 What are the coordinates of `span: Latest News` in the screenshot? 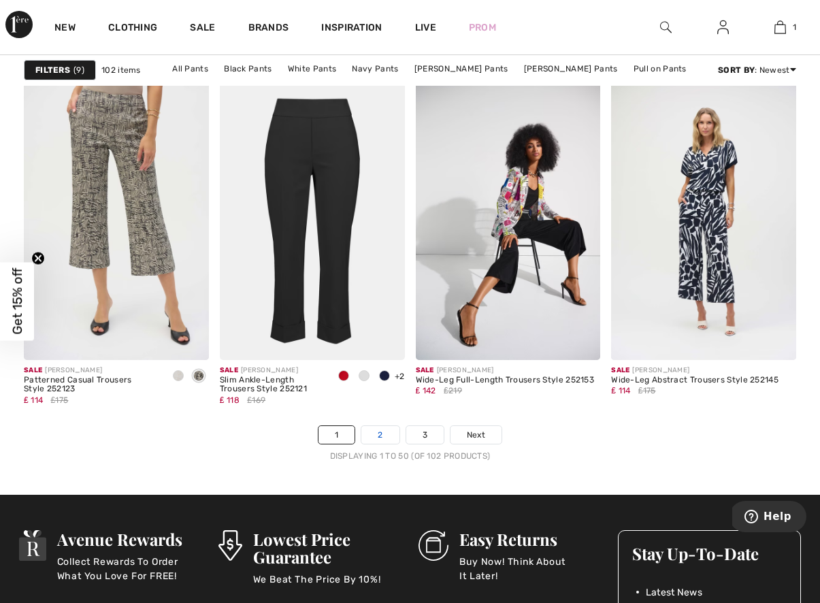 It's located at (673, 592).